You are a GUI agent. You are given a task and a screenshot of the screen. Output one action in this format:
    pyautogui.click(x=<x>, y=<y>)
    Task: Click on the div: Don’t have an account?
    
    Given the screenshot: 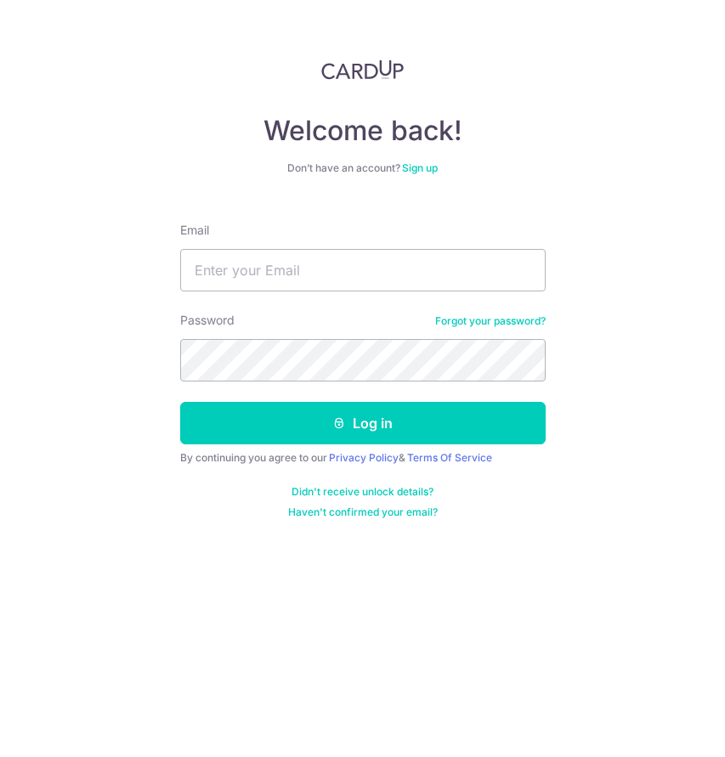 What is the action you would take?
    pyautogui.click(x=363, y=168)
    